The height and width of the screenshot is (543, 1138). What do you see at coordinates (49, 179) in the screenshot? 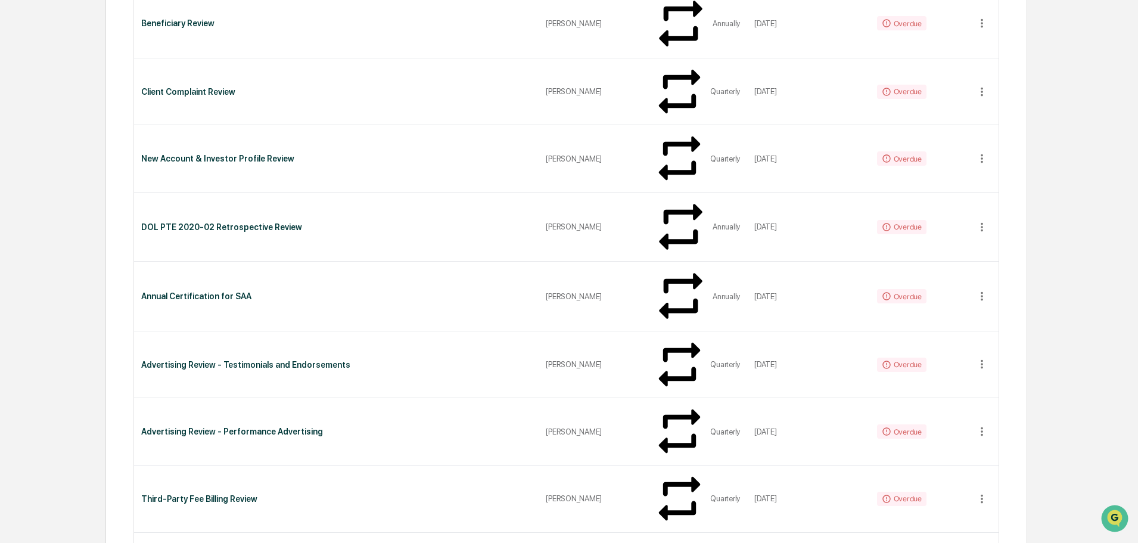
I see `span: Data Lookup` at bounding box center [49, 179].